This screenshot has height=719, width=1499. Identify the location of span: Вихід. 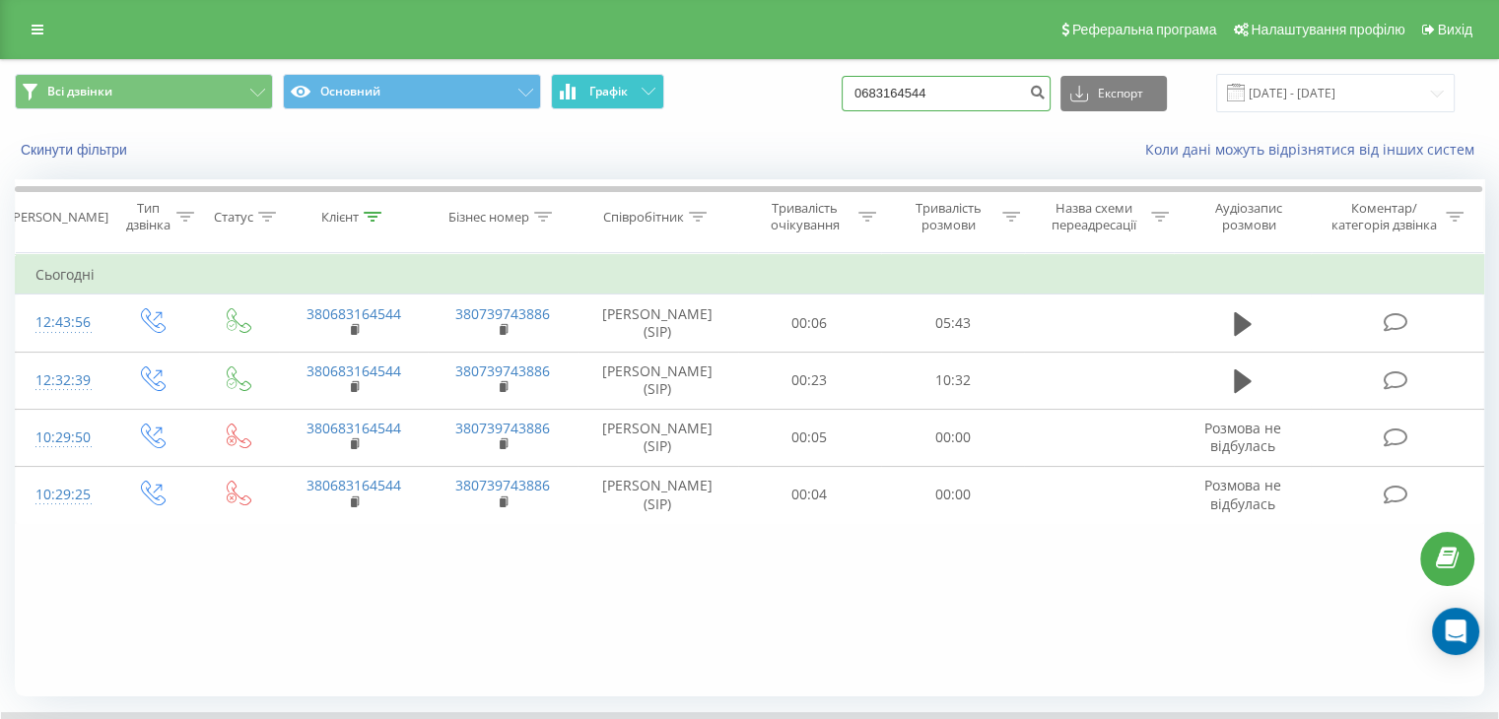
(1454, 30).